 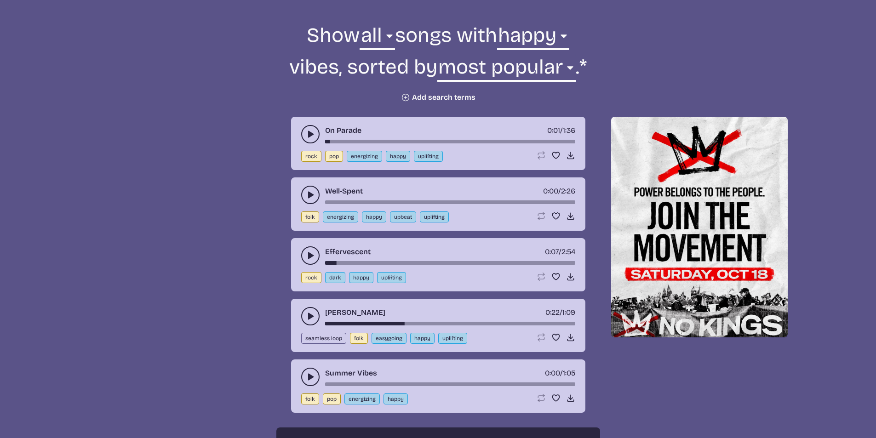 What do you see at coordinates (568, 251) in the screenshot?
I see `span: 2:54` at bounding box center [568, 251].